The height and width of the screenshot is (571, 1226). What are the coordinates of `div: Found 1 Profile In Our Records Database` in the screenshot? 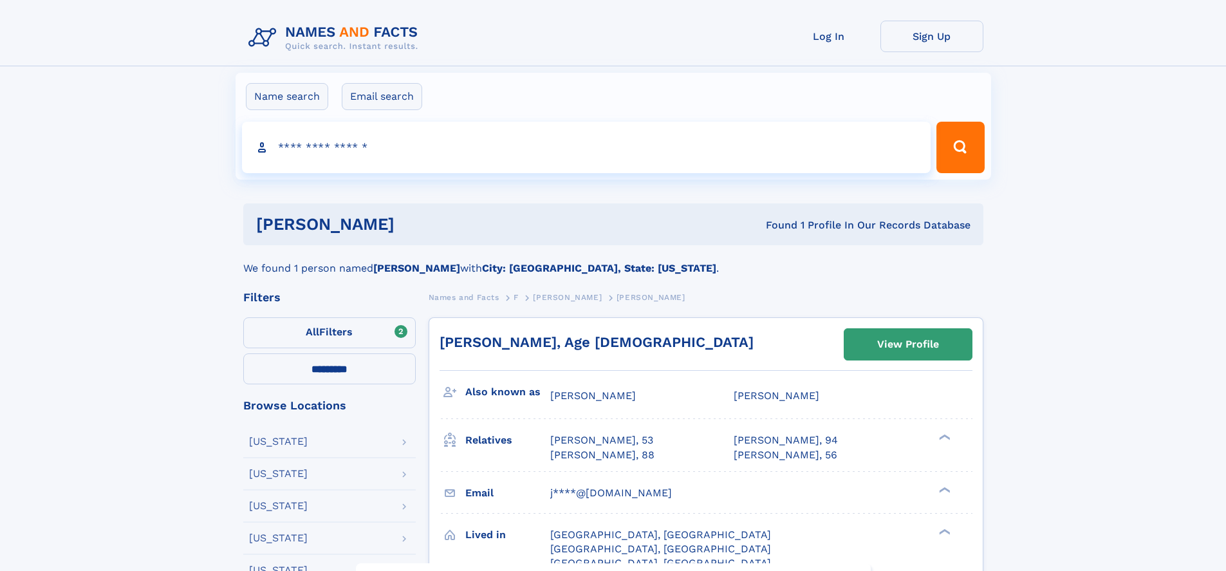 It's located at (775, 225).